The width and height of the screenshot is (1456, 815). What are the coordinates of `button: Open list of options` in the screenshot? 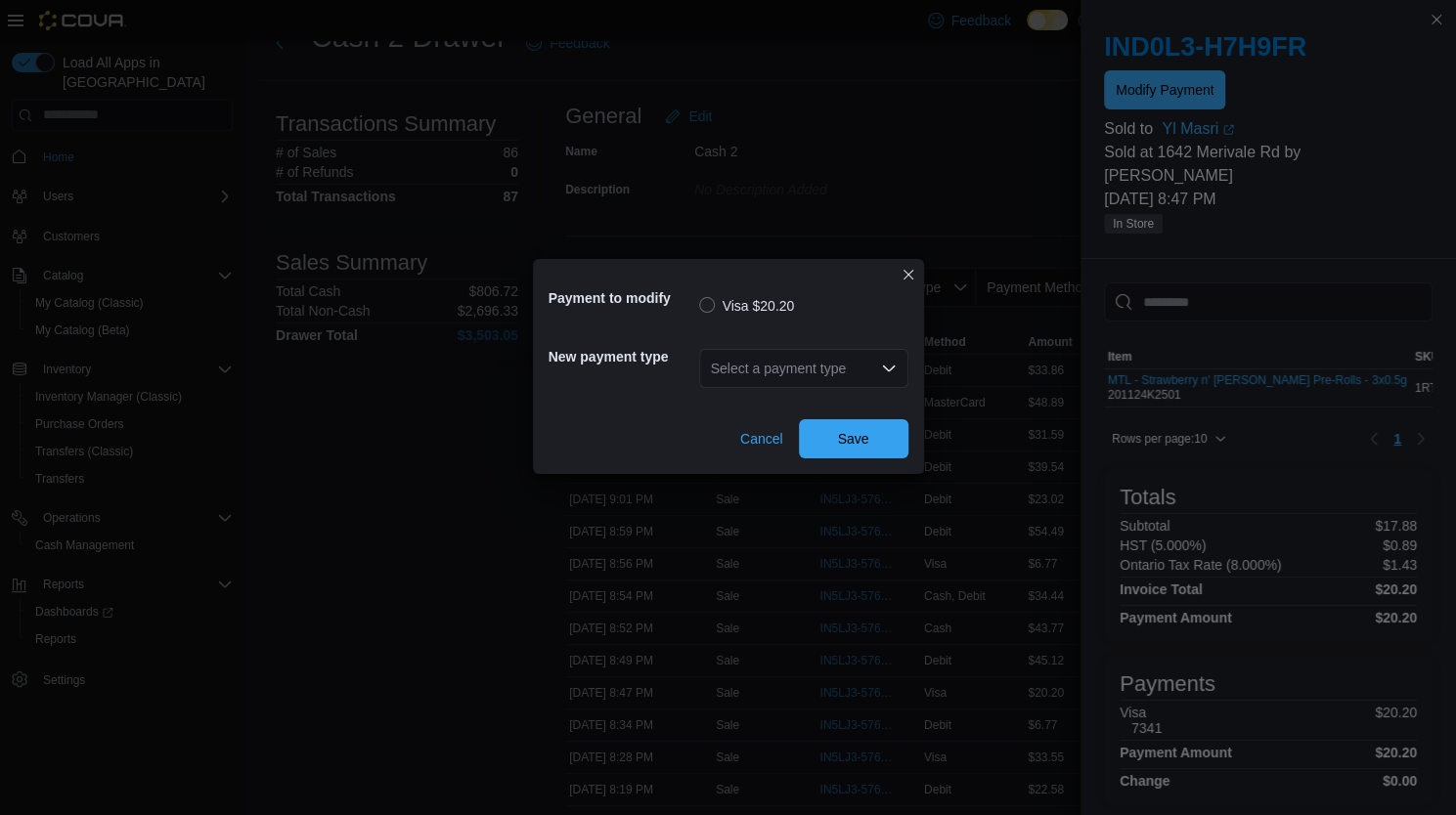 It's located at (889, 369).